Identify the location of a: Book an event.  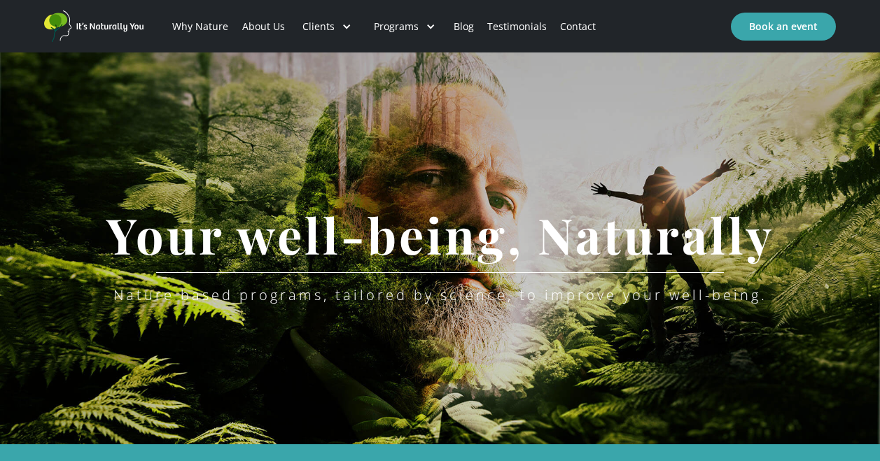
(783, 27).